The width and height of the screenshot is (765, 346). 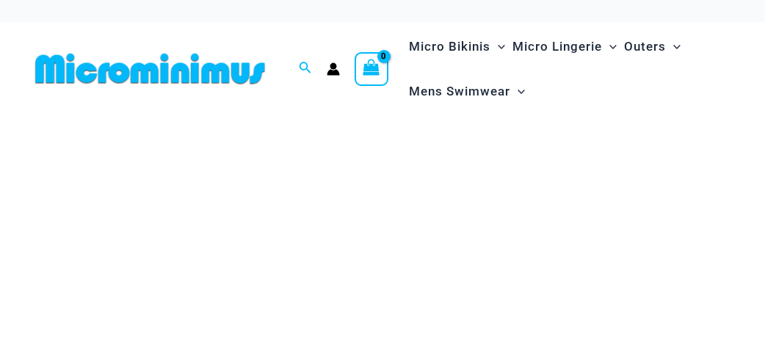 What do you see at coordinates (644, 46) in the screenshot?
I see `span: Outers` at bounding box center [644, 46].